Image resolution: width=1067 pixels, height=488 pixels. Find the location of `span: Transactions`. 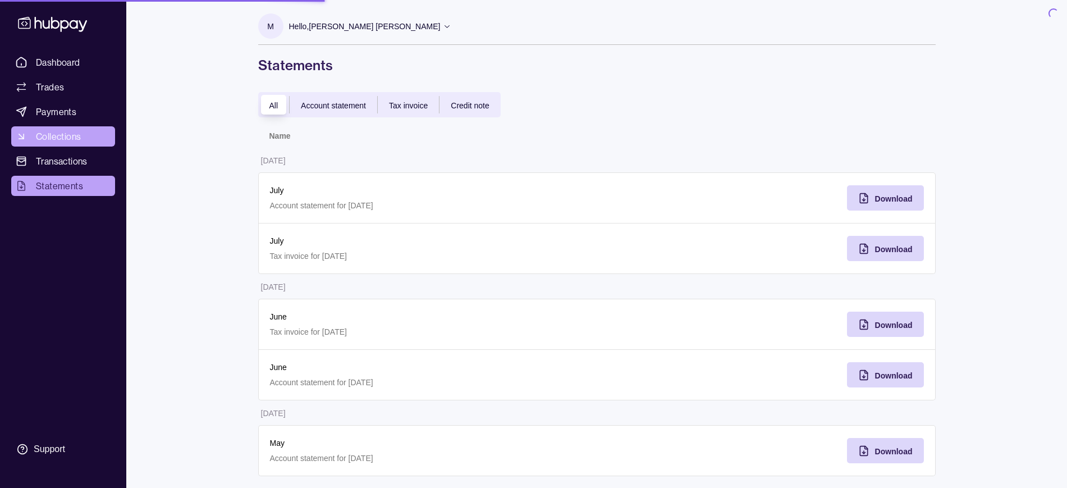

span: Transactions is located at coordinates (62, 161).